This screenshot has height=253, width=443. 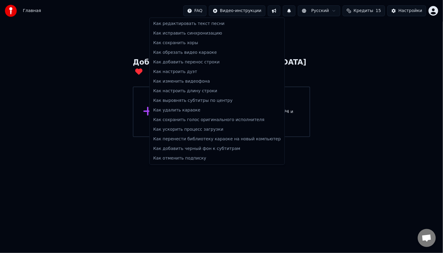 I want to click on div: Как добавить черный фон к субтитрам, so click(x=217, y=149).